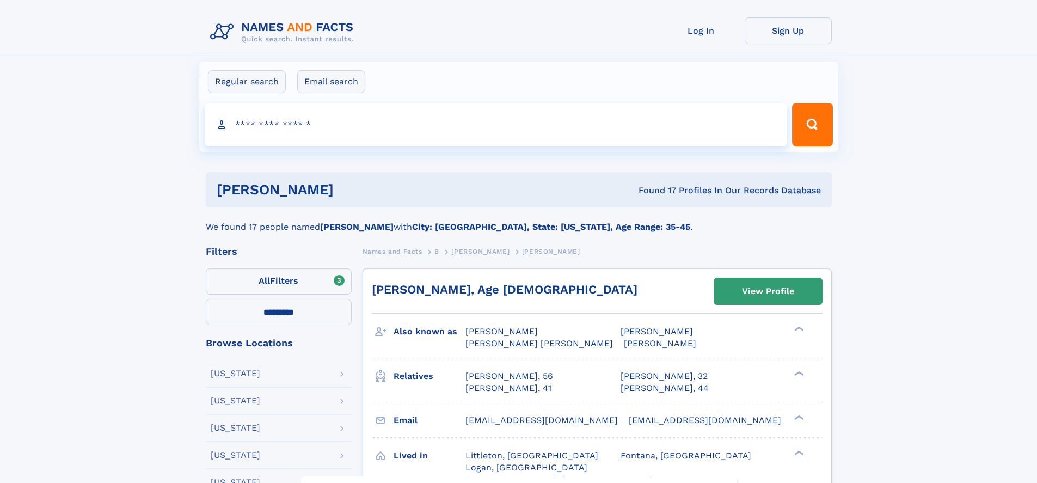  Describe the element at coordinates (393, 251) in the screenshot. I see `a: Names and Facts` at that location.